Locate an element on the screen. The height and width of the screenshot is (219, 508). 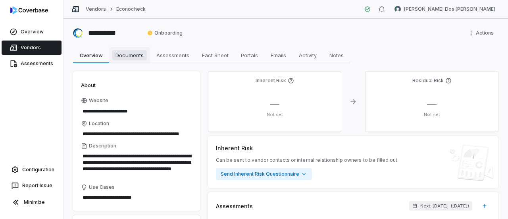
span: Location is located at coordinates (99, 123).